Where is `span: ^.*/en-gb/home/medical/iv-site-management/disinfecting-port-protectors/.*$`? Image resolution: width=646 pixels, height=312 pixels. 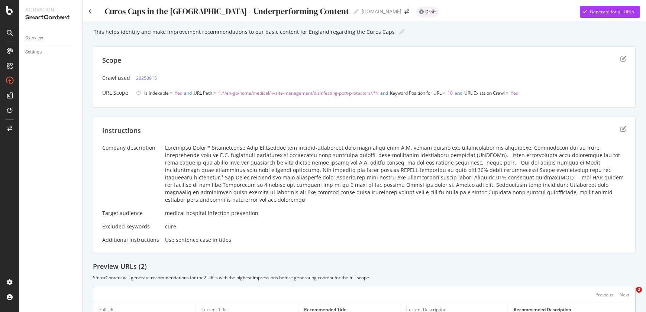 span: ^.*/en-gb/home/medical/iv-site-management/disinfecting-port-protectors/.*$ is located at coordinates (298, 93).